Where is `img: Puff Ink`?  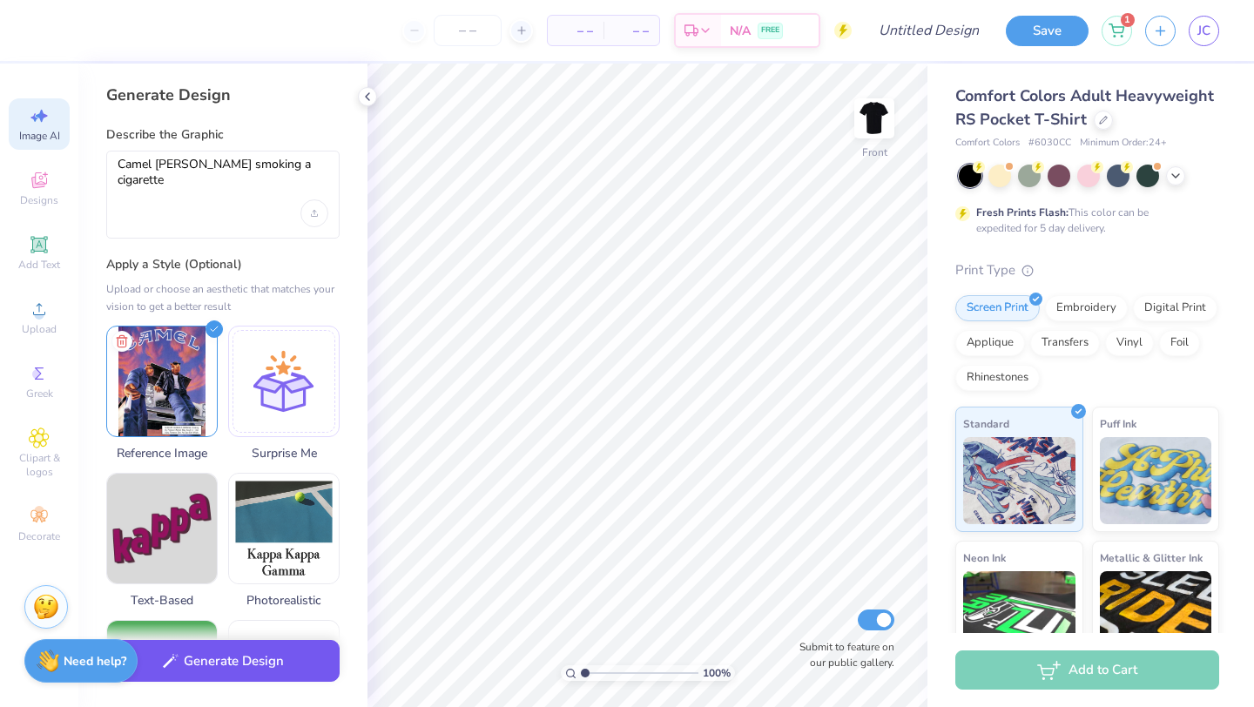 img: Puff Ink is located at coordinates (1156, 481).